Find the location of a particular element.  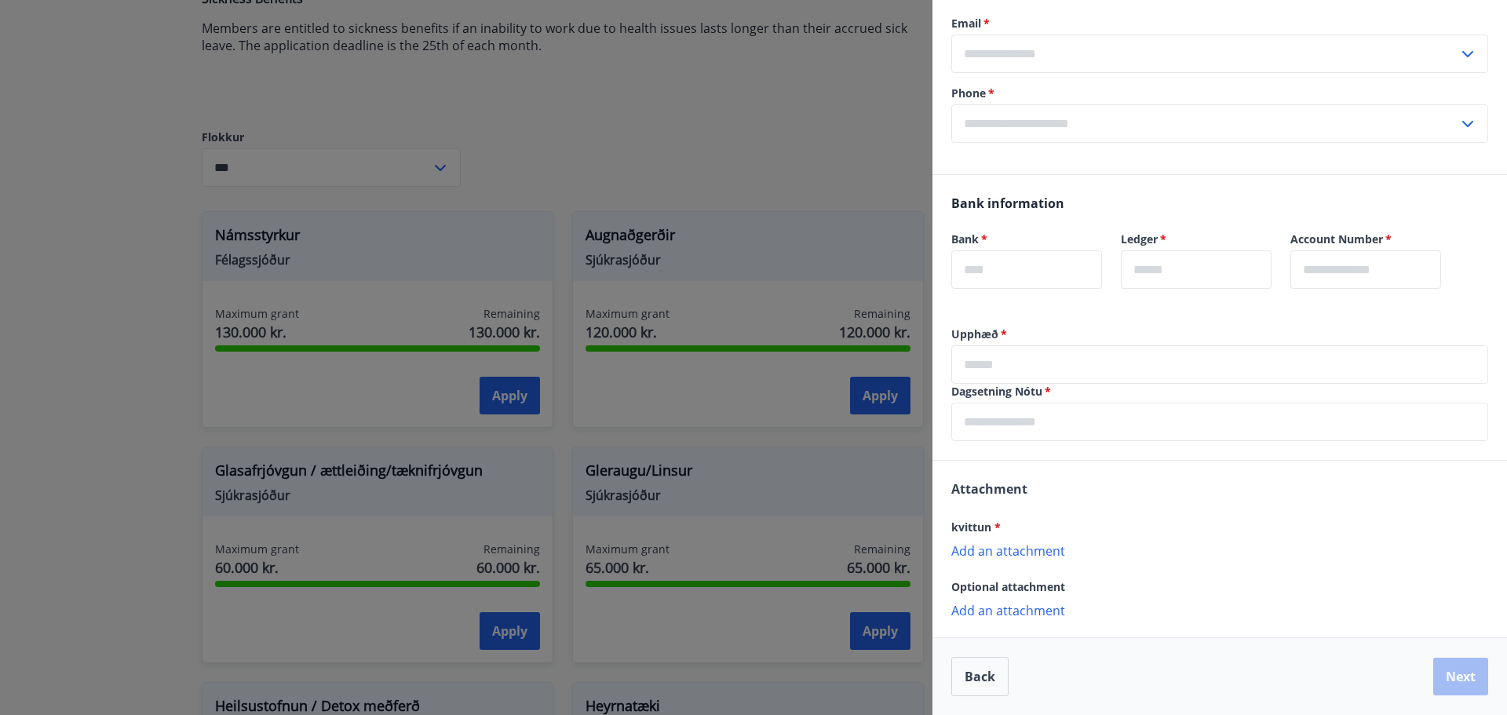

span: Bank information is located at coordinates (1008, 203).